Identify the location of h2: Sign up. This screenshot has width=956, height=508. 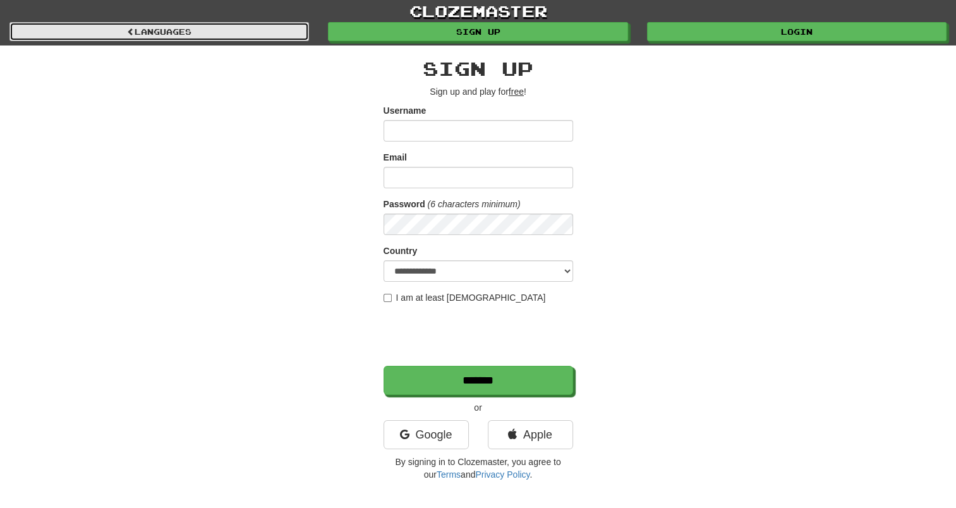
(478, 68).